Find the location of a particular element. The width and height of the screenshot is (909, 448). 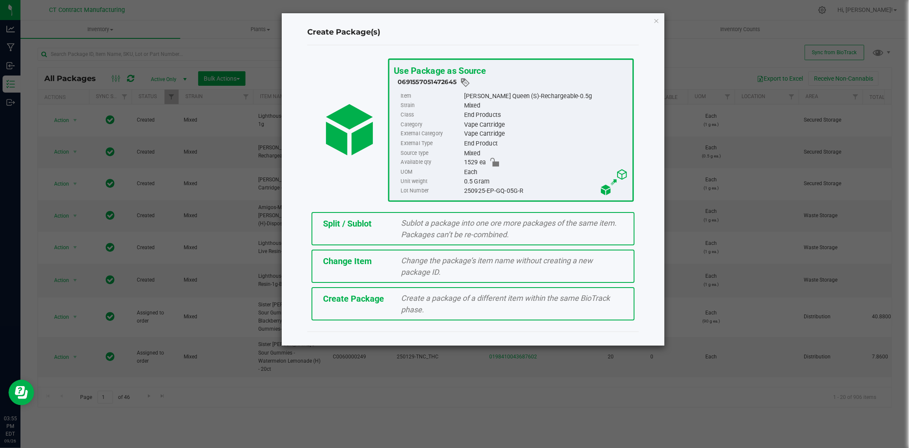

span: Split / Sublot is located at coordinates (347, 223).